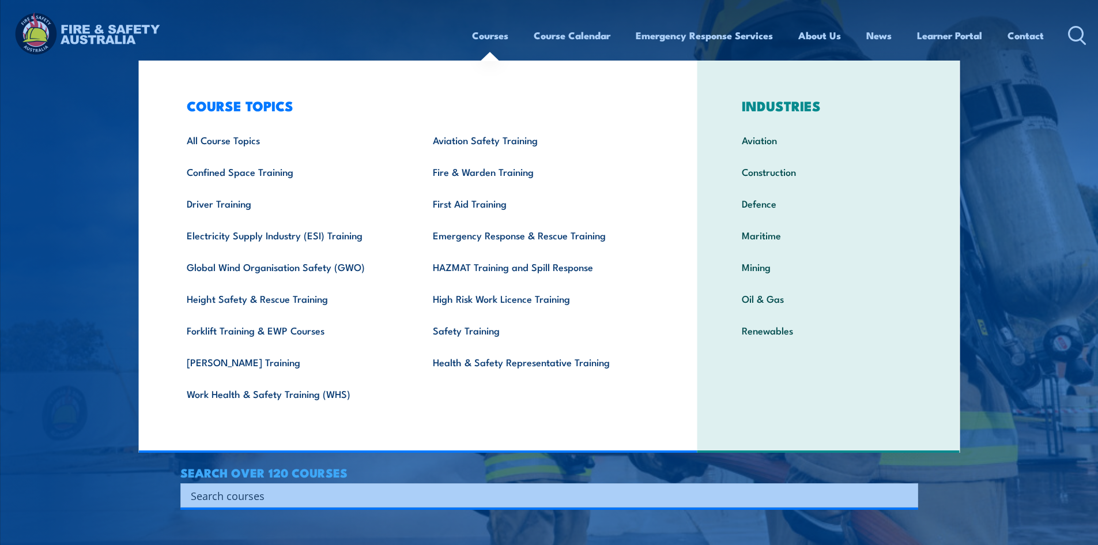  Describe the element at coordinates (829, 106) in the screenshot. I see `h3: INDUSTRIES` at that location.